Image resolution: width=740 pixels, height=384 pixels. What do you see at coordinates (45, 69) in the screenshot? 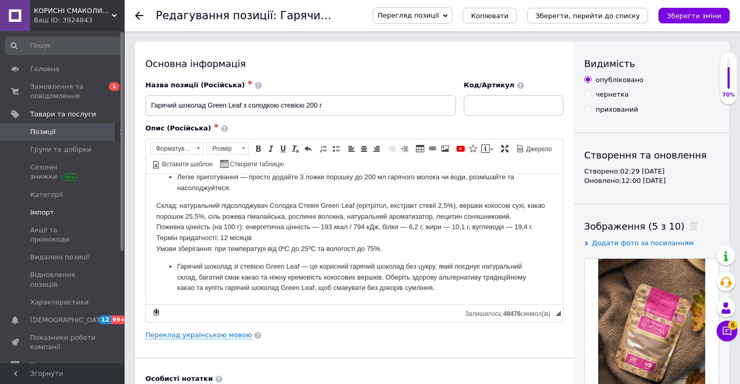
I see `span: Головна` at bounding box center [45, 69].